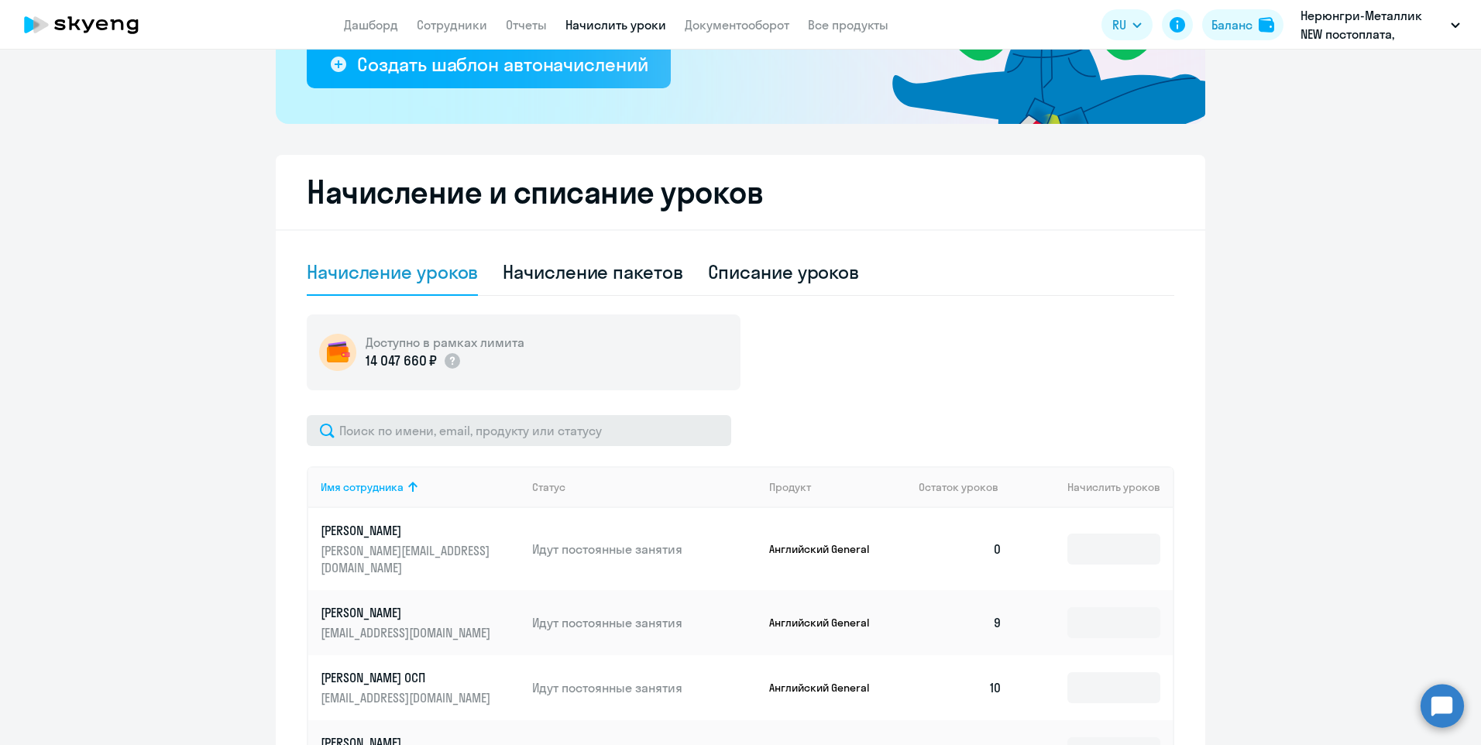  I want to click on div: Баланс, so click(1232, 25).